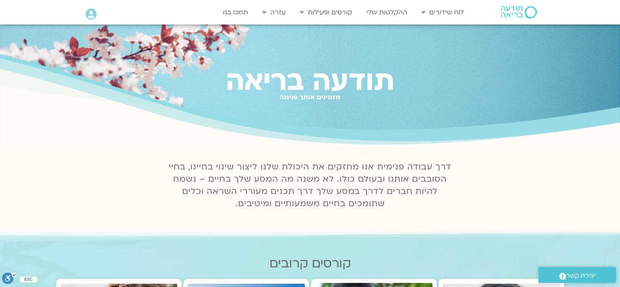 The height and width of the screenshot is (287, 620). Describe the element at coordinates (274, 12) in the screenshot. I see `a: עזרה` at that location.